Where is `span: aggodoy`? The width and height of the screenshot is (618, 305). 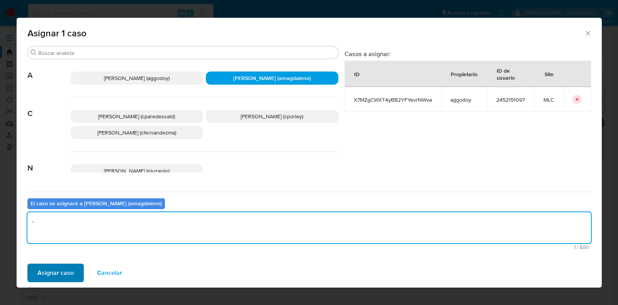 span: aggodoy is located at coordinates (464, 100).